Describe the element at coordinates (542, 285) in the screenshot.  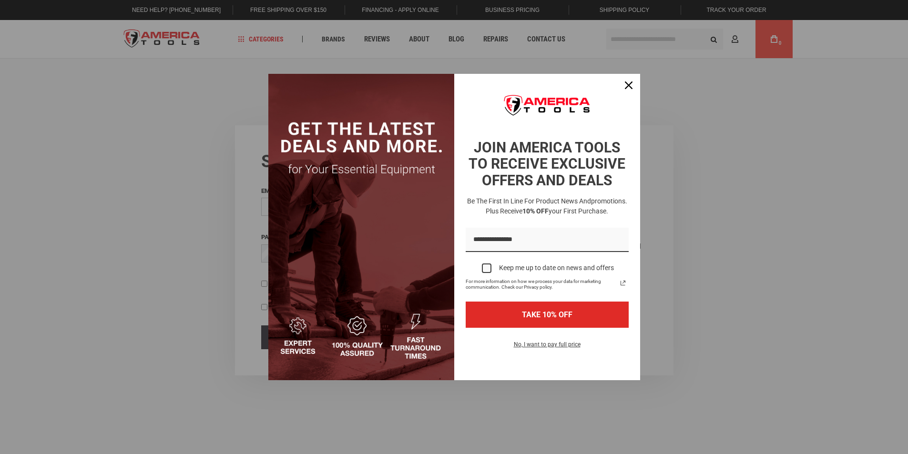
I see `span: For more information on how we process your data for marketing communication. Check our Privacy p...` at that location.